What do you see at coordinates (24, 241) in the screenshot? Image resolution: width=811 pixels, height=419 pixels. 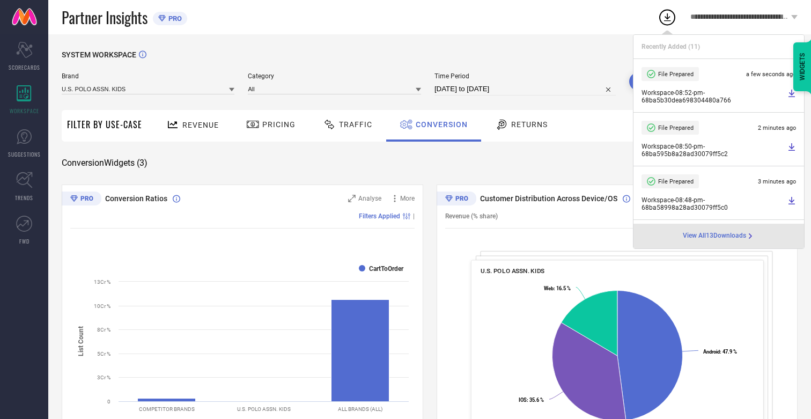 I see `span: FWD` at bounding box center [24, 241].